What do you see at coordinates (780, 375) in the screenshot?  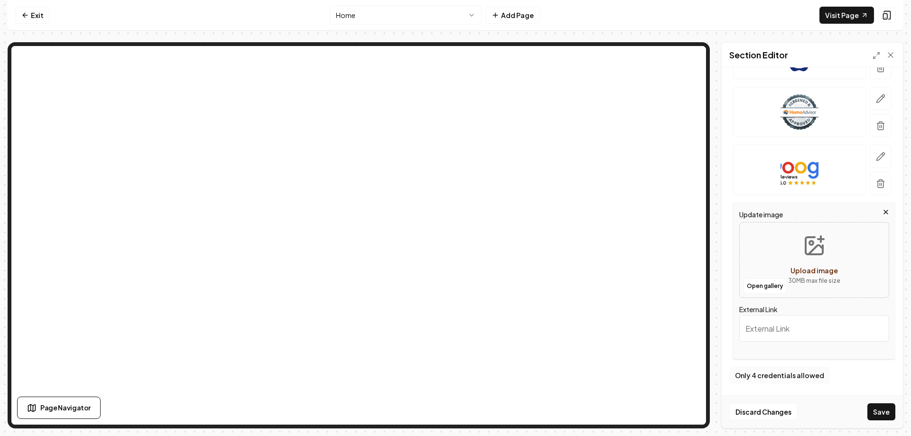 I see `button: Only 4 credentials allowed` at bounding box center [780, 375].